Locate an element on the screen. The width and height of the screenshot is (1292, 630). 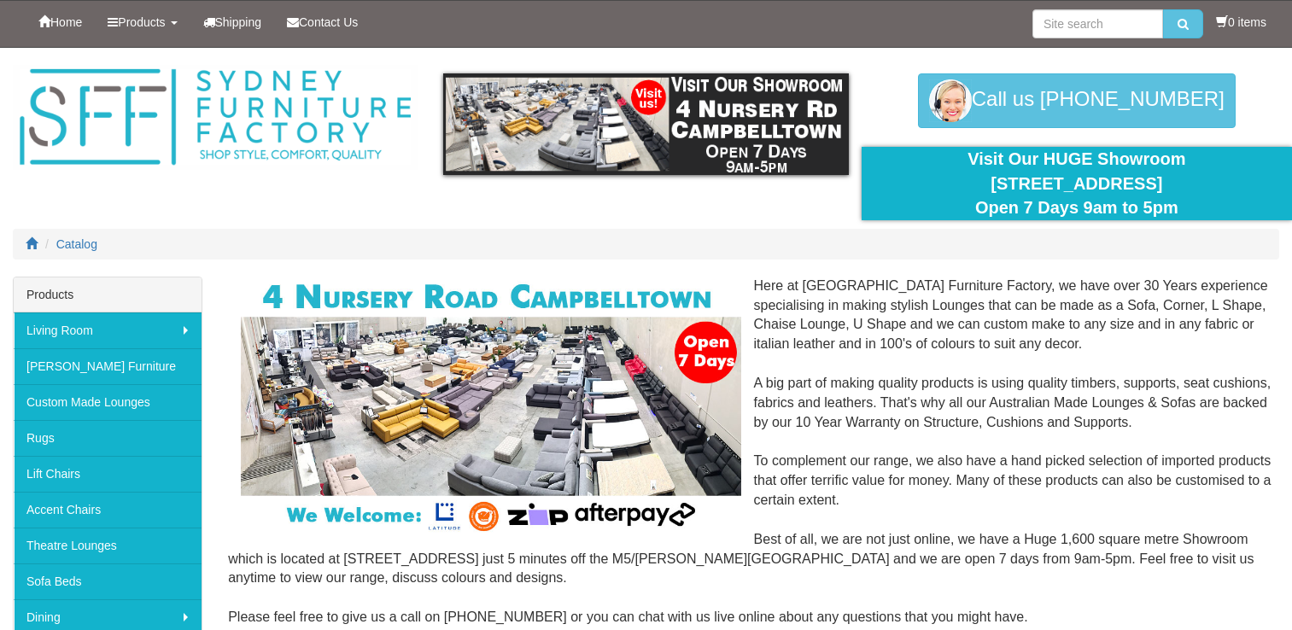
span: Catalog is located at coordinates (77, 244).